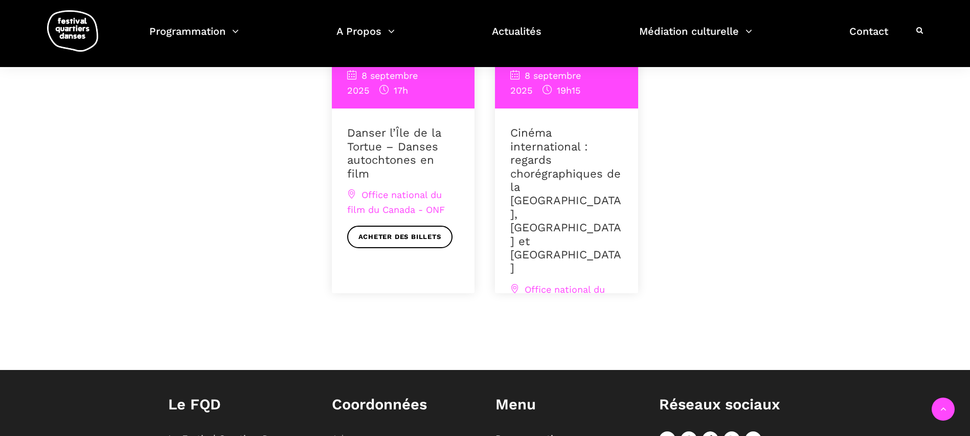 This screenshot has height=436, width=970. I want to click on a: Programmation, so click(194, 37).